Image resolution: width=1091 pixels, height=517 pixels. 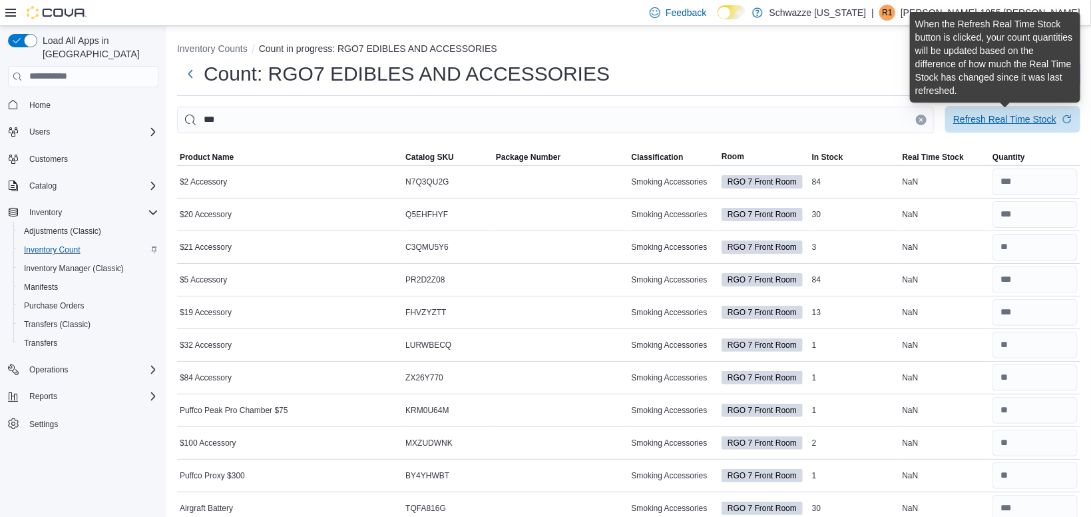 I want to click on div: 84, so click(x=855, y=182).